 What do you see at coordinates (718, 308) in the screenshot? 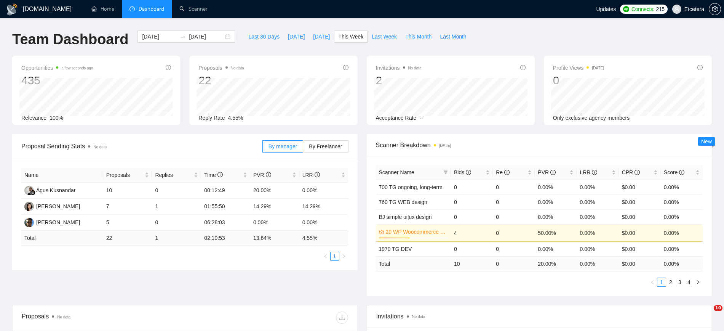
I see `span: 10` at bounding box center [718, 308].